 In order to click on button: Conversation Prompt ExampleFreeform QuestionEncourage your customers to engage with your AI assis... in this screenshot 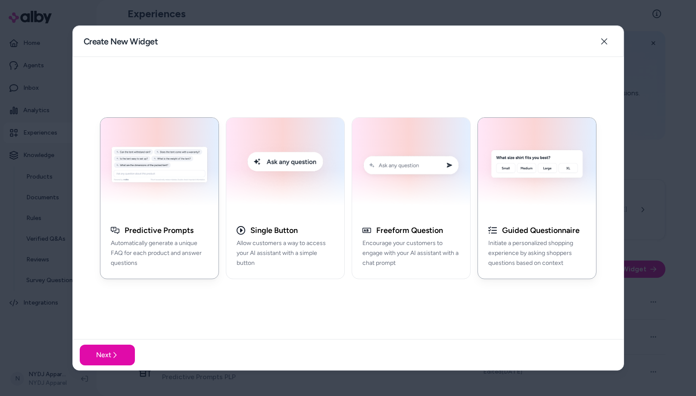, I will do `click(411, 198)`.